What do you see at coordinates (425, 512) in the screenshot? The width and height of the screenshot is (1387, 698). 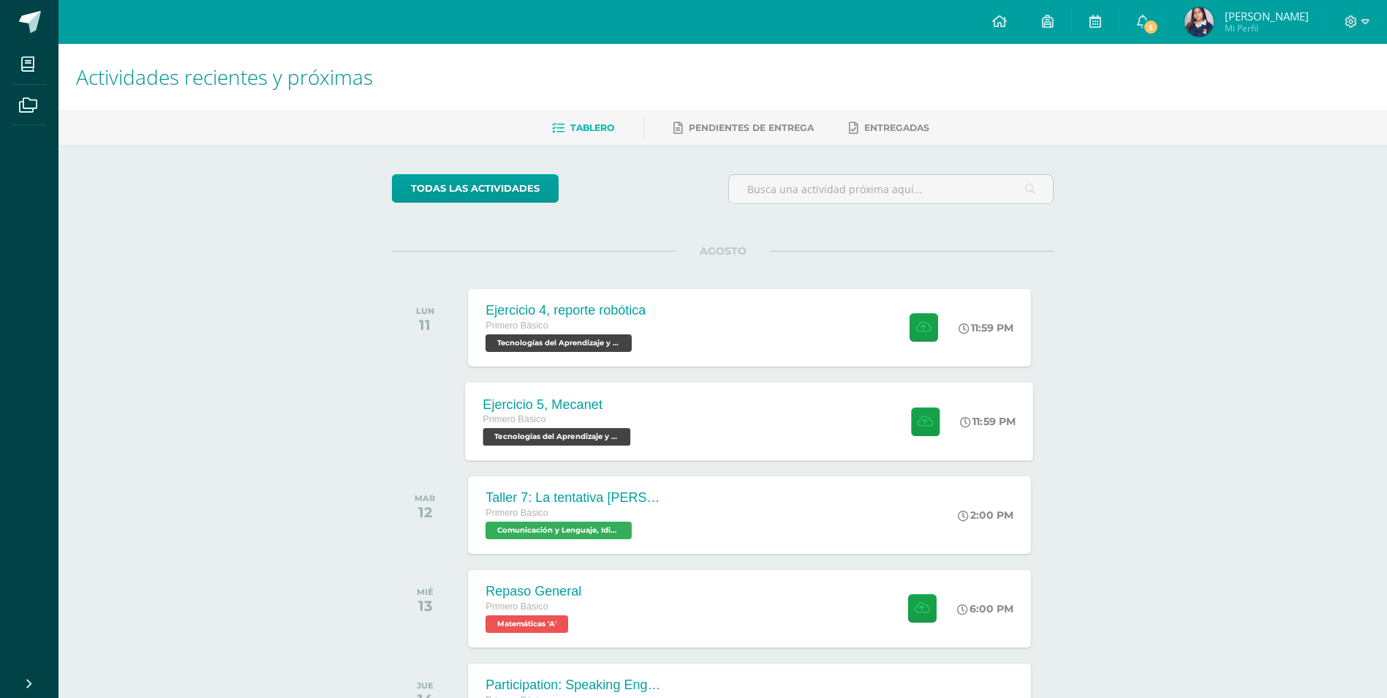 I see `div: 12` at bounding box center [425, 512].